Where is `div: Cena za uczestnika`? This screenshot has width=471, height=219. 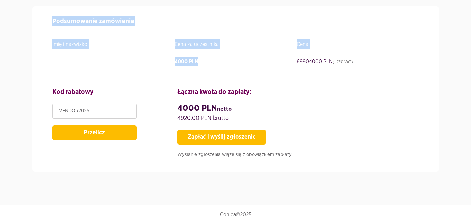
div: Cena za uczestnika is located at coordinates (236, 44).